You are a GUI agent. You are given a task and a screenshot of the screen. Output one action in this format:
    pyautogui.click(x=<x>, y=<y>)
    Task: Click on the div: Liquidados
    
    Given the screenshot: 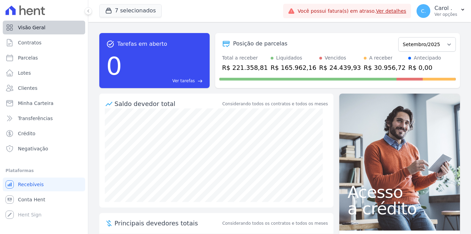 What is the action you would take?
    pyautogui.click(x=289, y=58)
    